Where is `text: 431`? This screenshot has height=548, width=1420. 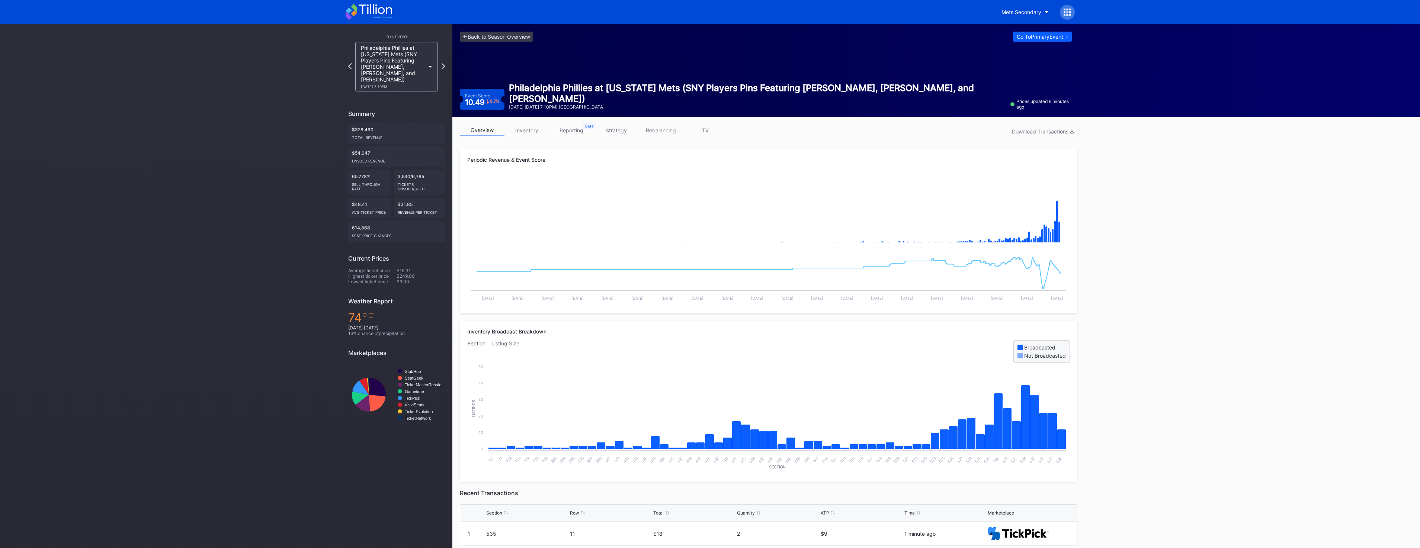
text: 431 is located at coordinates (662, 460).